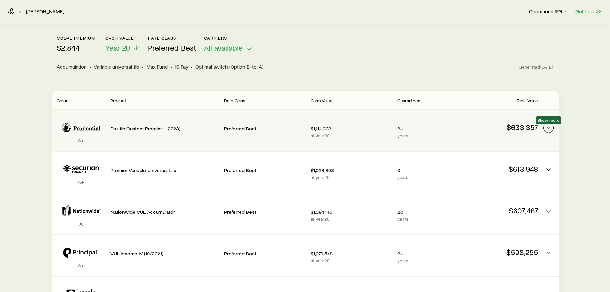 The height and width of the screenshot is (292, 610). I want to click on span: Product, so click(118, 100).